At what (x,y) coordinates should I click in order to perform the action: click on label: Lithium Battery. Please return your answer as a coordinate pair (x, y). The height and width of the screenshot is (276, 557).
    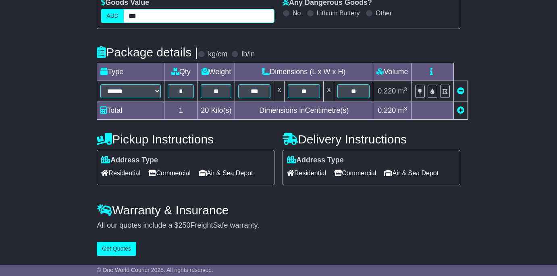
    Looking at the image, I should click on (338, 13).